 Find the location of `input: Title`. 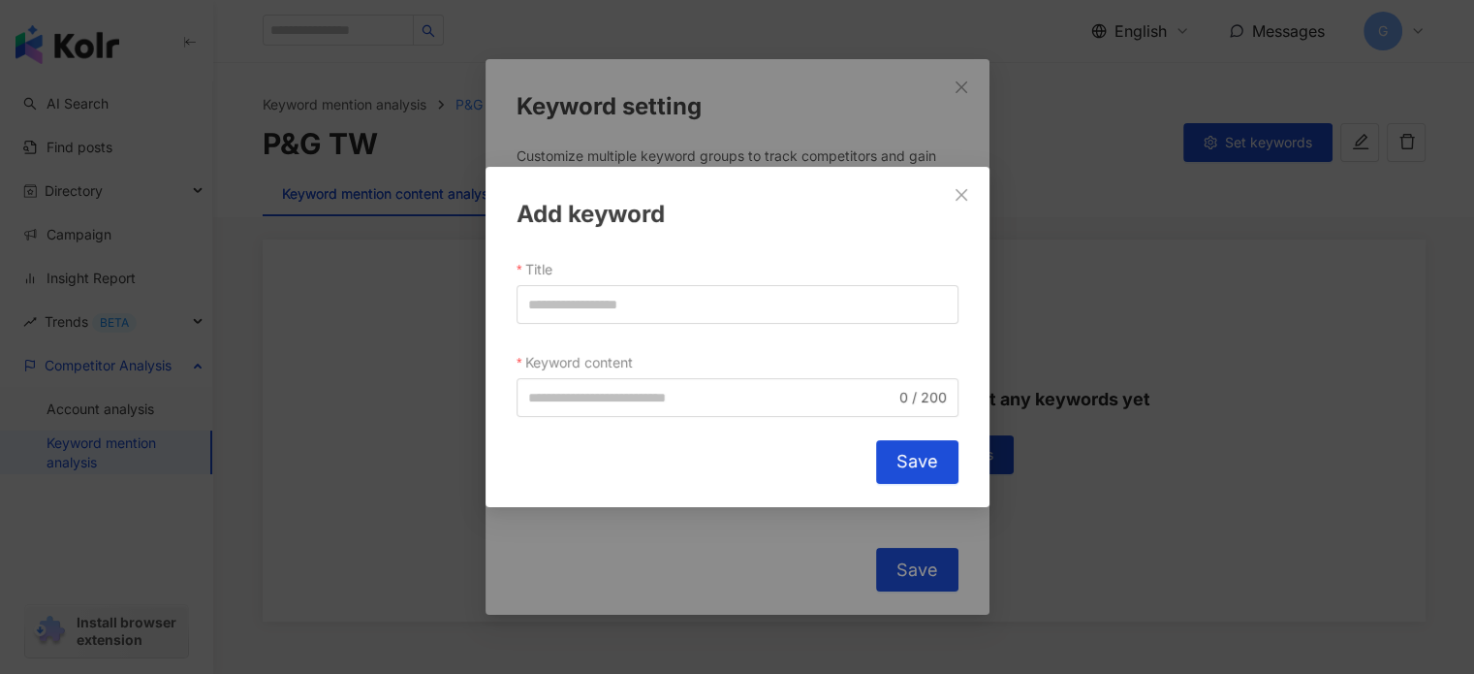

input: Title is located at coordinates (737, 304).